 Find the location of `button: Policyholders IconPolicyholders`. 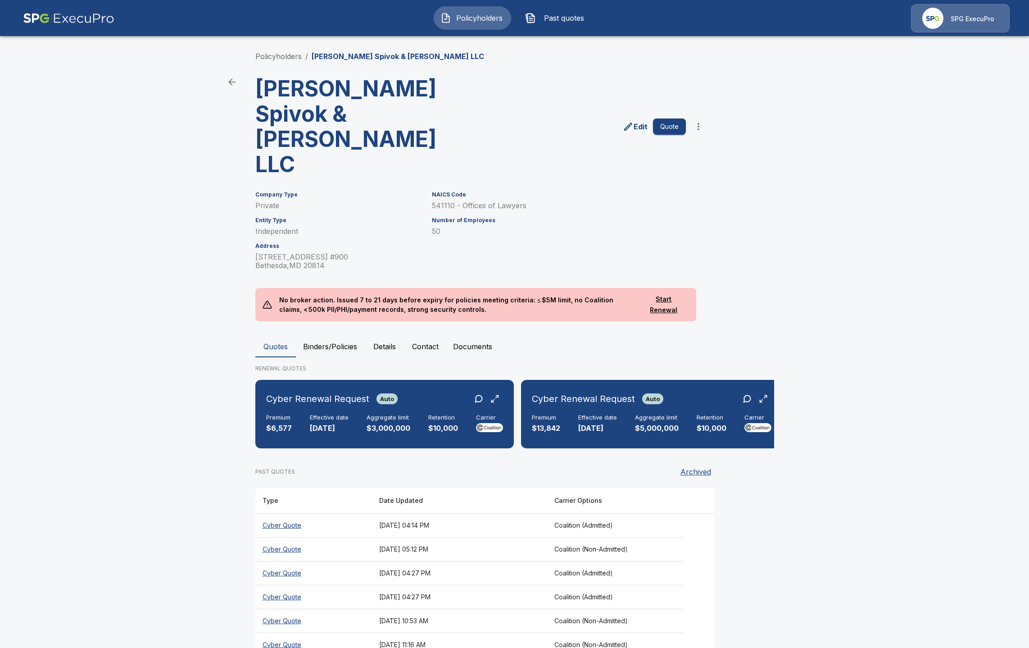

button: Policyholders IconPolicyholders is located at coordinates (472, 18).